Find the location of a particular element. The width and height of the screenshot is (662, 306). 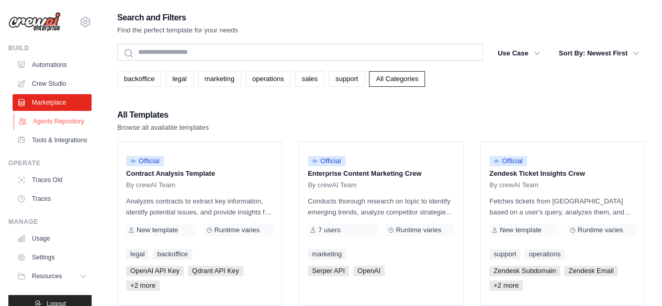

span: Zendesk Subdomain is located at coordinates (524, 271).